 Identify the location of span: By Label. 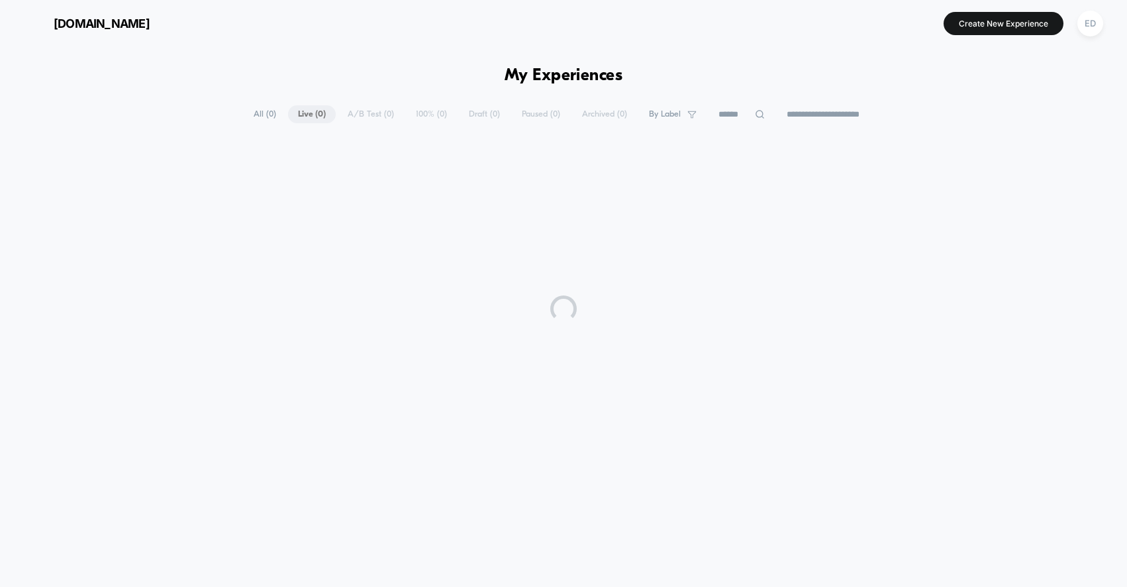
(665, 114).